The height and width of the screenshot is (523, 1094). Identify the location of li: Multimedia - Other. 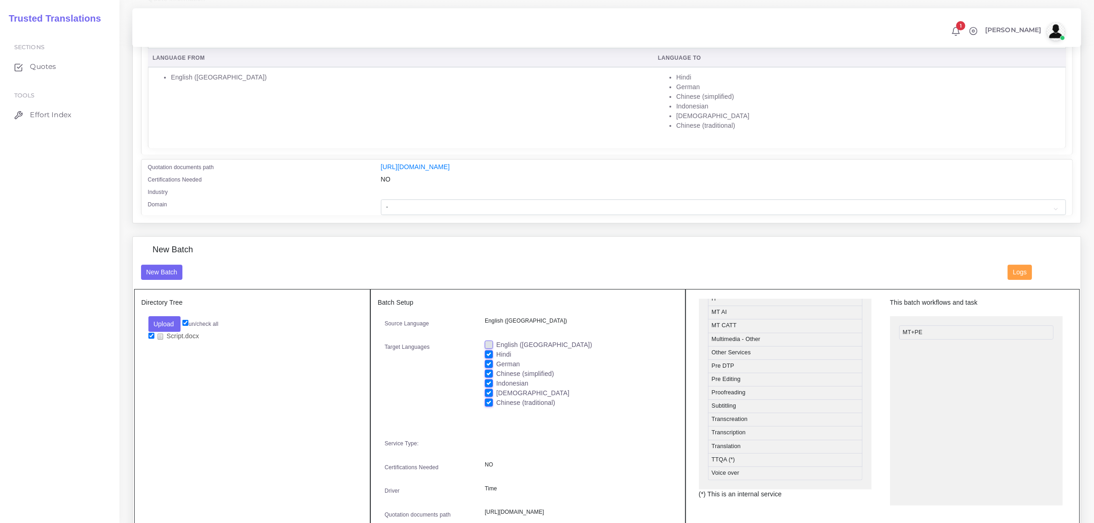
(785, 340).